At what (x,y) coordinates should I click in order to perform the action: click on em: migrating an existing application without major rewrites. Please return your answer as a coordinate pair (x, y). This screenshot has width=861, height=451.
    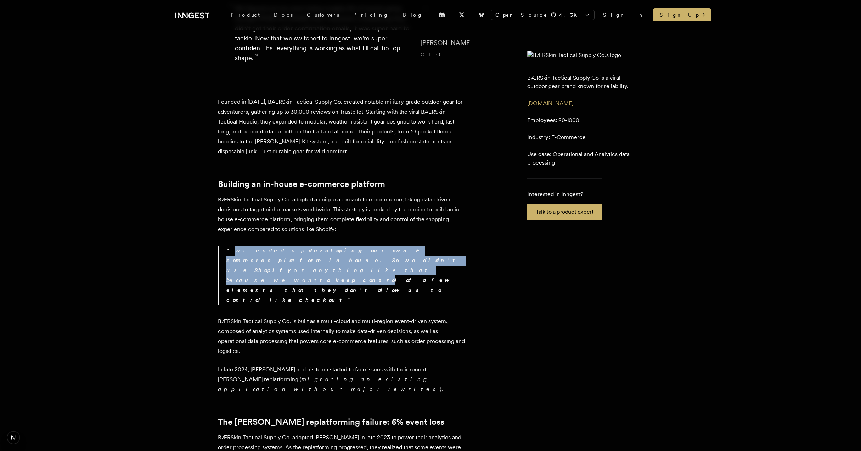
    Looking at the image, I should click on (329, 384).